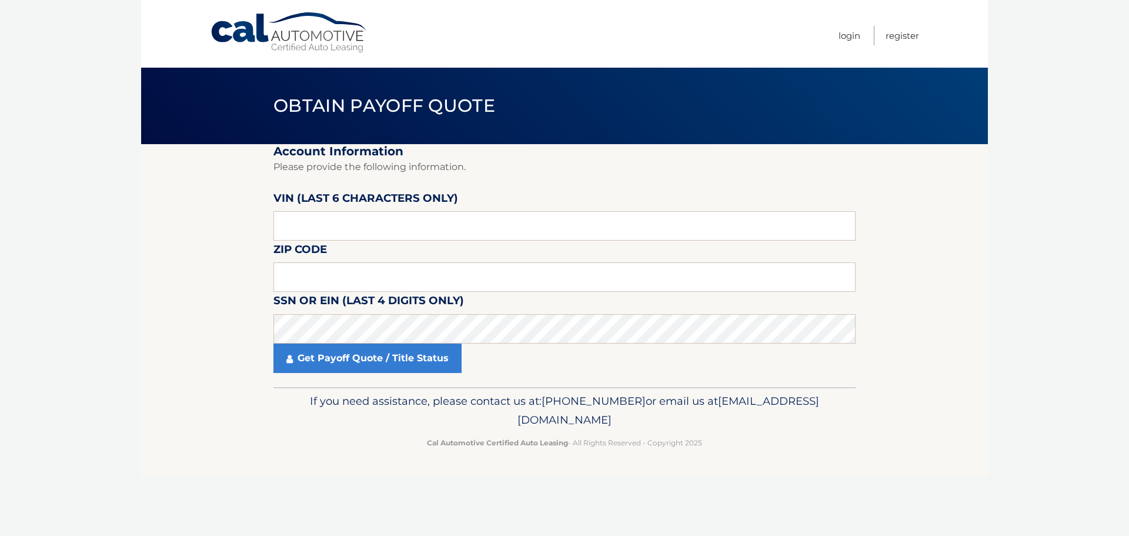  Describe the element at coordinates (902, 35) in the screenshot. I see `a: Register` at that location.